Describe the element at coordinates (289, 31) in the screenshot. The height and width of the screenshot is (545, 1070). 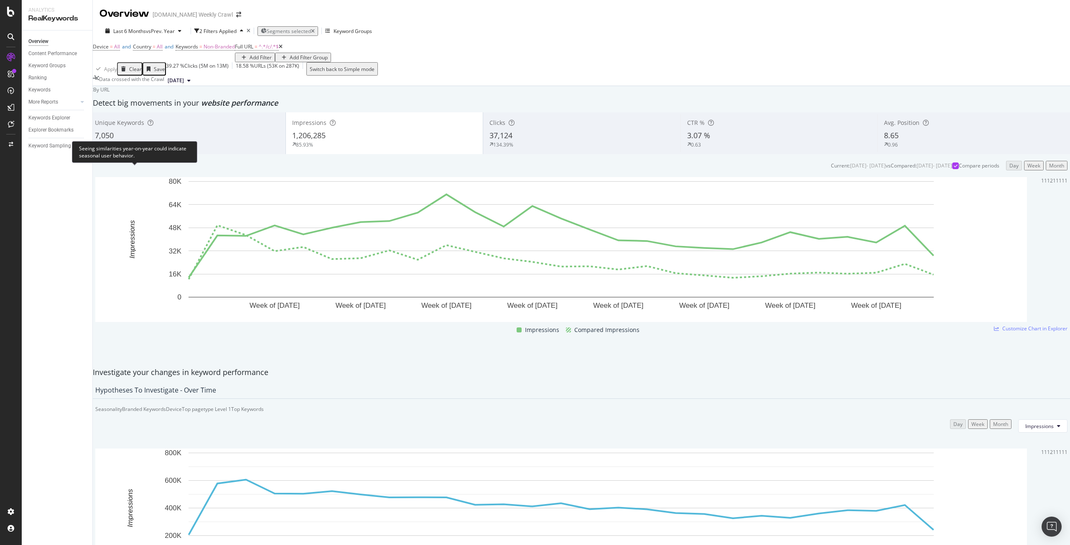
I see `span: Segments selected` at that location.